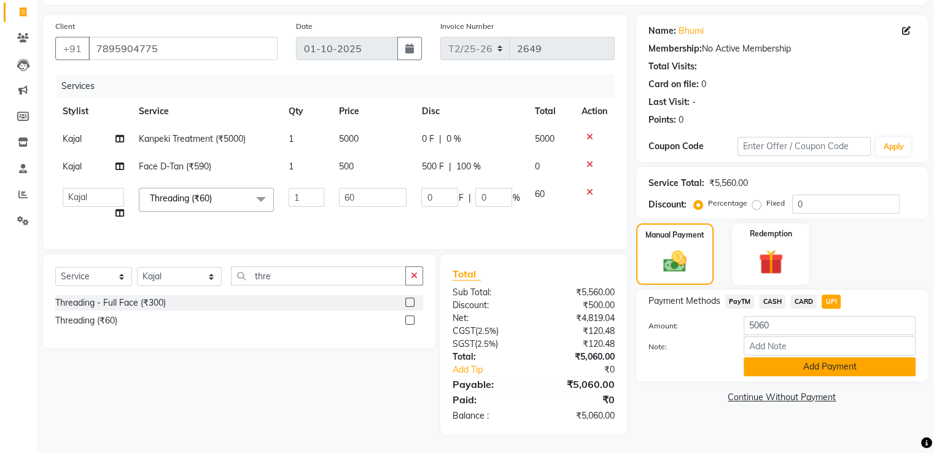  What do you see at coordinates (537, 166) in the screenshot?
I see `span: 0` at bounding box center [537, 166].